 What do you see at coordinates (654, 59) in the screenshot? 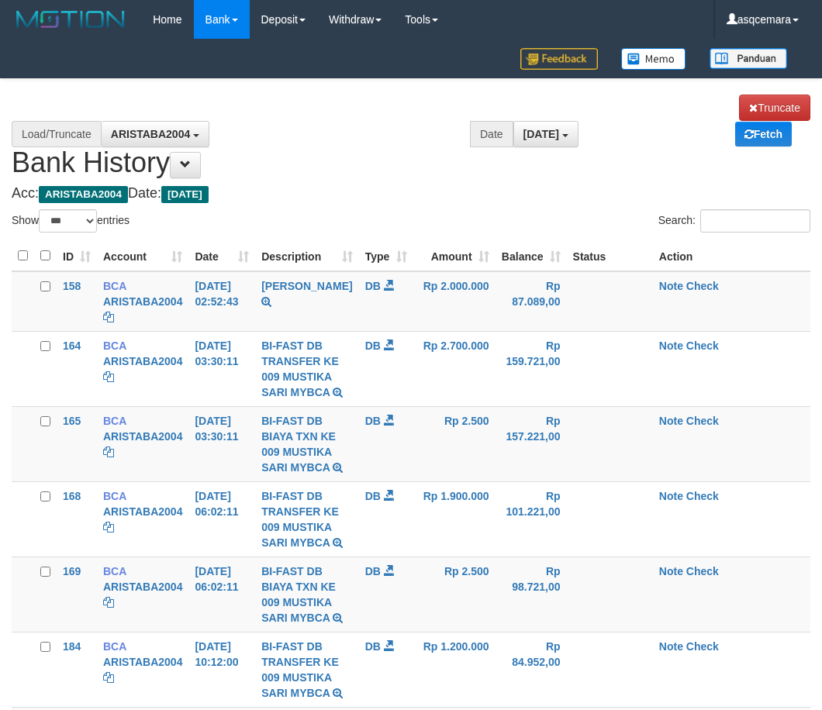
I see `img: Button%20Memo.svg` at bounding box center [654, 59].